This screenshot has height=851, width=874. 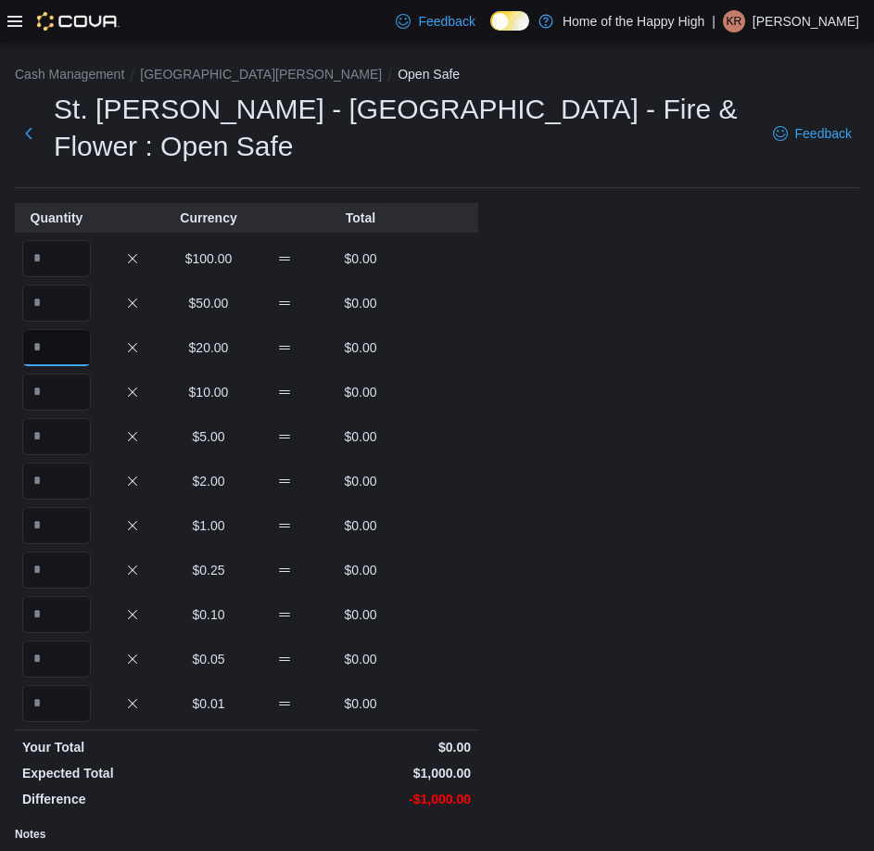 I want to click on img: Cova, so click(x=78, y=21).